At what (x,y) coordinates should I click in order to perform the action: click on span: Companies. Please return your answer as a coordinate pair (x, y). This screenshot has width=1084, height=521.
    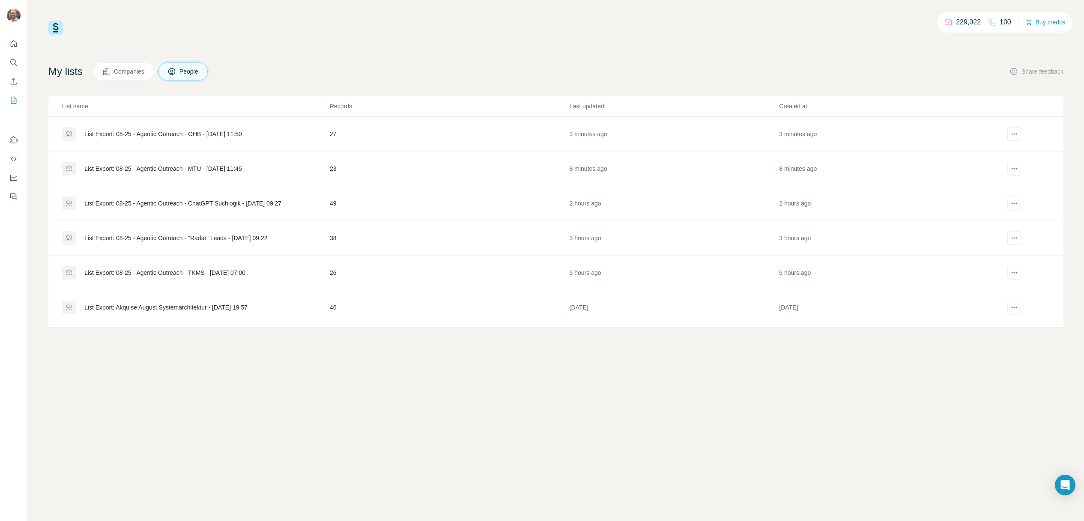
    Looking at the image, I should click on (129, 72).